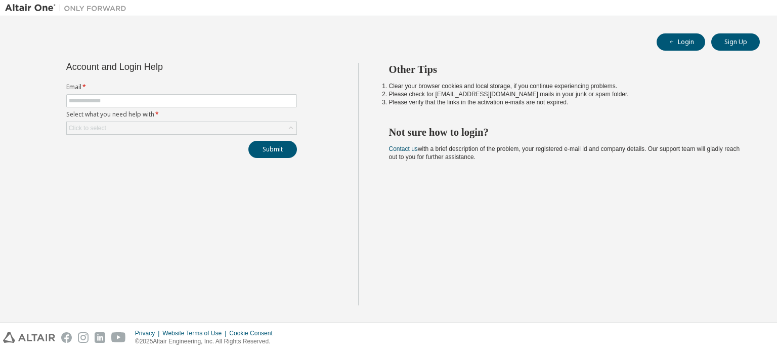 This screenshot has height=352, width=777. I want to click on div: Website Terms of Use, so click(196, 333).